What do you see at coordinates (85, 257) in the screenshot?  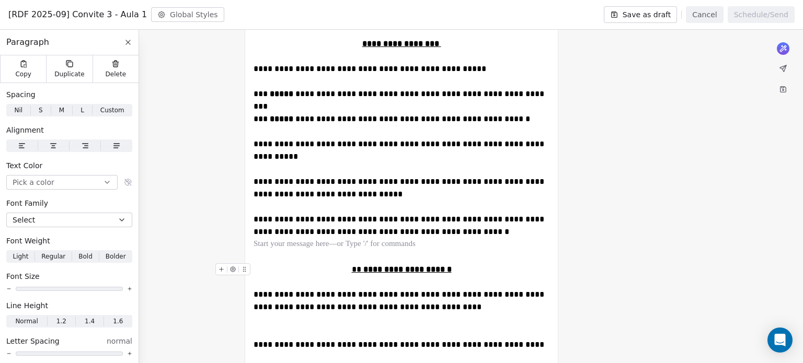 I see `span: Bold` at bounding box center [85, 257].